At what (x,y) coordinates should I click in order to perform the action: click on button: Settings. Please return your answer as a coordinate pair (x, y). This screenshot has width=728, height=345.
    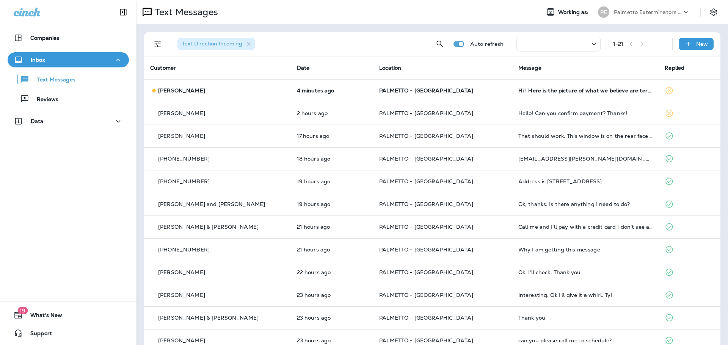
    Looking at the image, I should click on (714, 12).